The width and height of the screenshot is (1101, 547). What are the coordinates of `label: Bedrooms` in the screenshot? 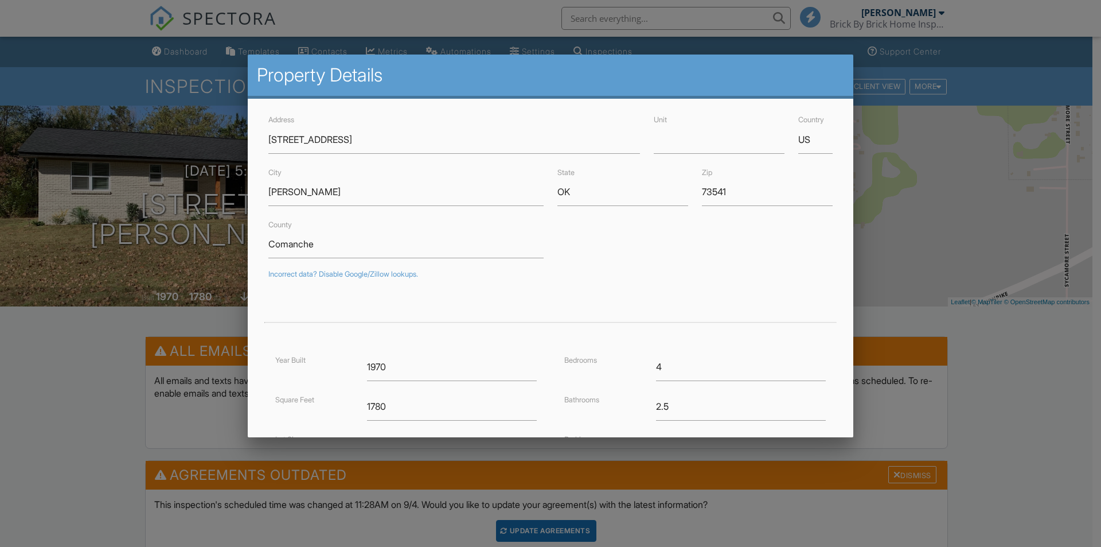 It's located at (580, 360).